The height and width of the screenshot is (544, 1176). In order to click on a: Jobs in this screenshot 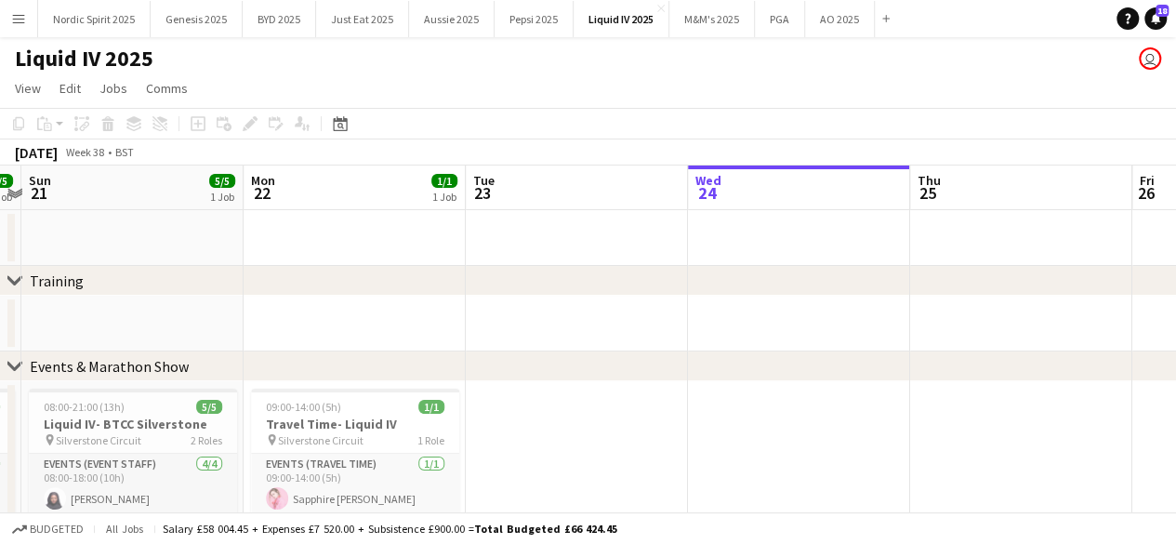, I will do `click(113, 88)`.